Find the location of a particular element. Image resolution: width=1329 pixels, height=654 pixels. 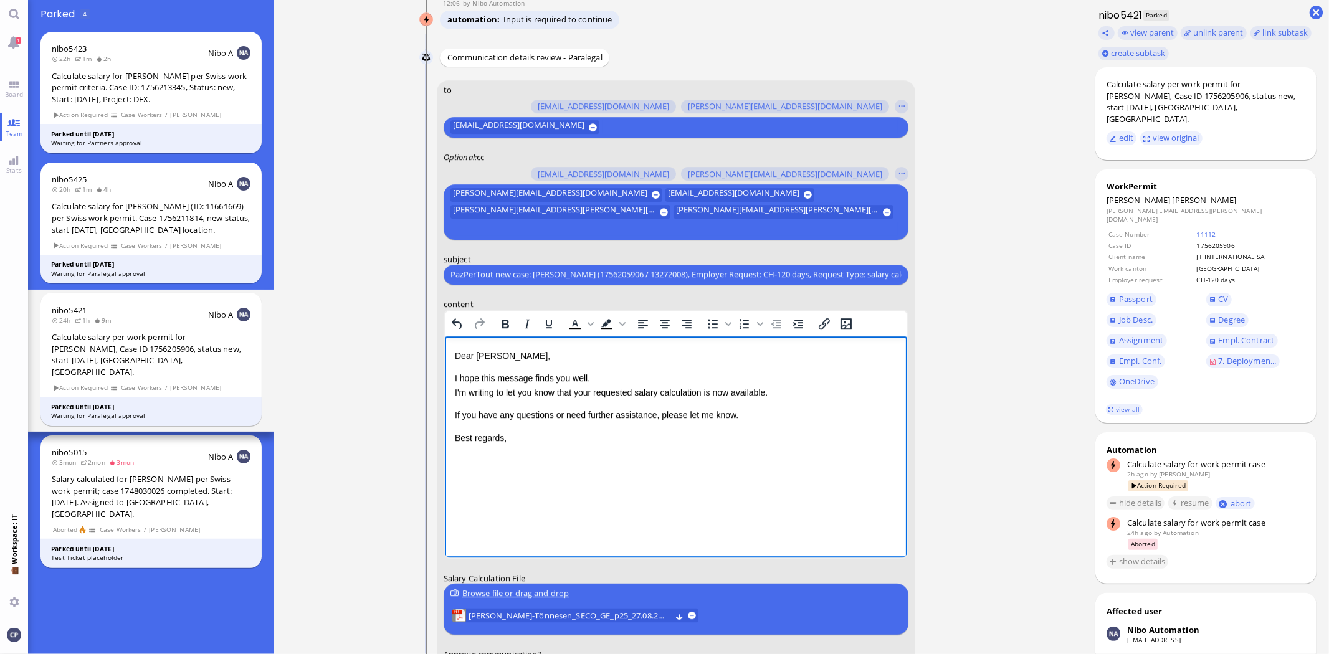

span: 3mon is located at coordinates (123, 462).